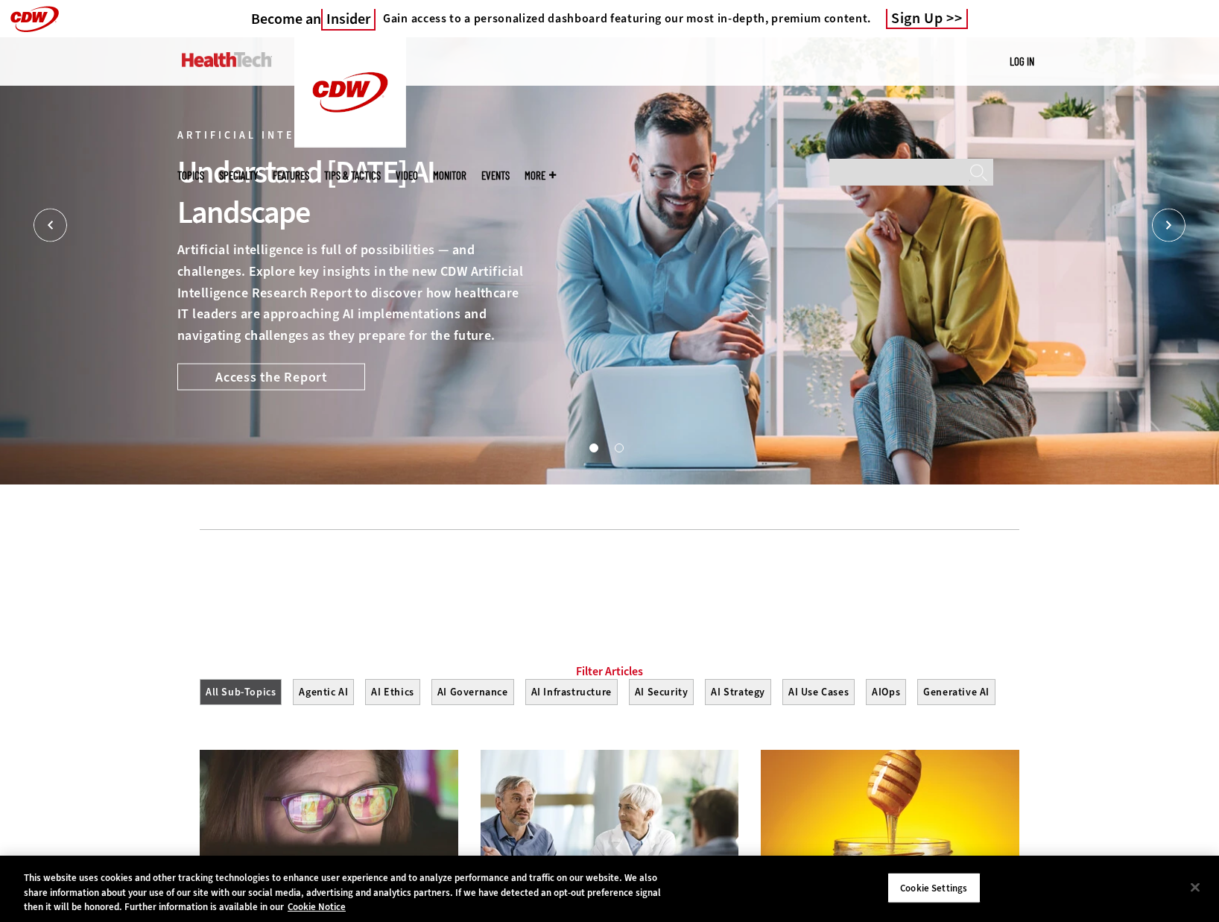 This screenshot has height=922, width=1219. Describe the element at coordinates (934, 888) in the screenshot. I see `button: Cookie Settings` at that location.